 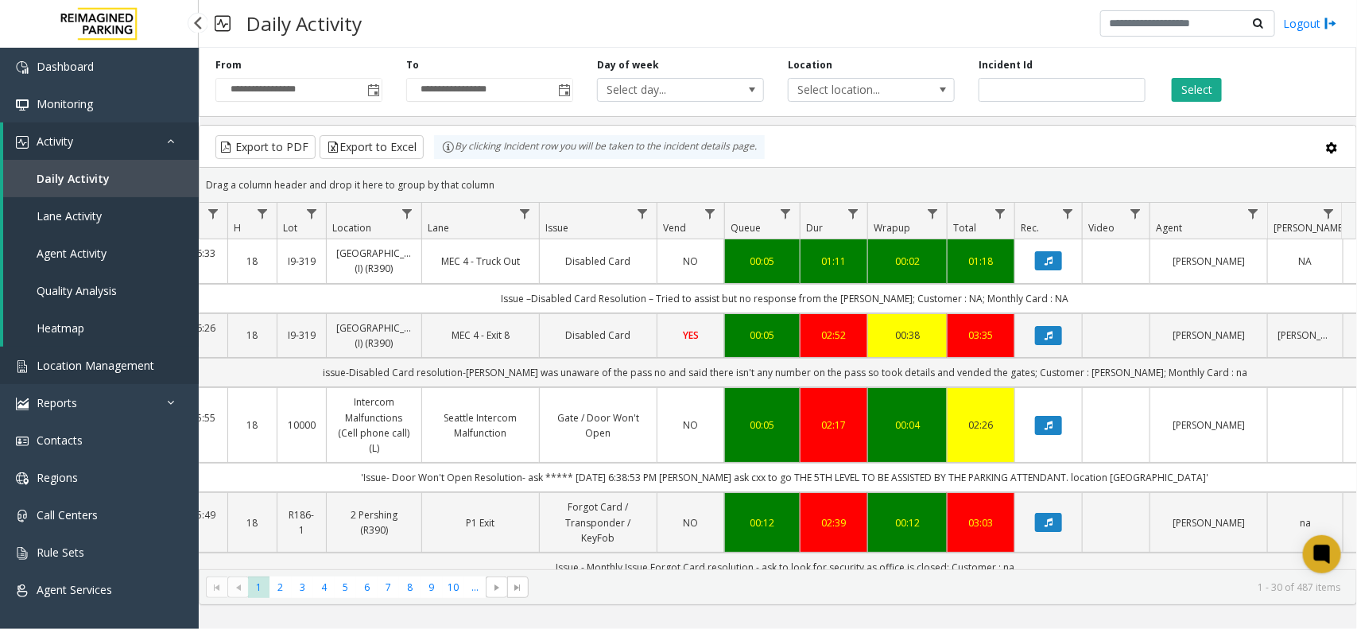 I want to click on button: Select, so click(x=1196, y=90).